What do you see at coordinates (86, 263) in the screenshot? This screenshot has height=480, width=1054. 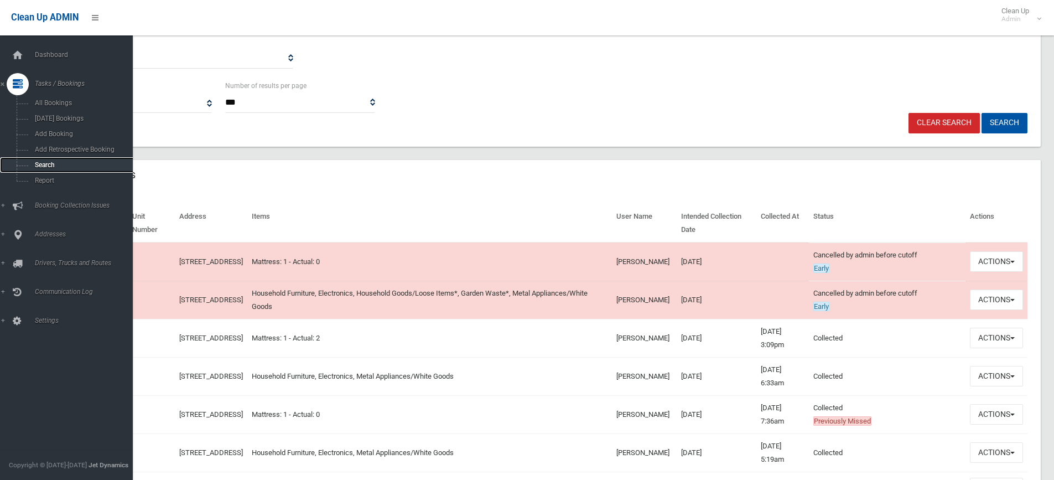 I see `span: Drivers, Trucks and Routes` at bounding box center [86, 263].